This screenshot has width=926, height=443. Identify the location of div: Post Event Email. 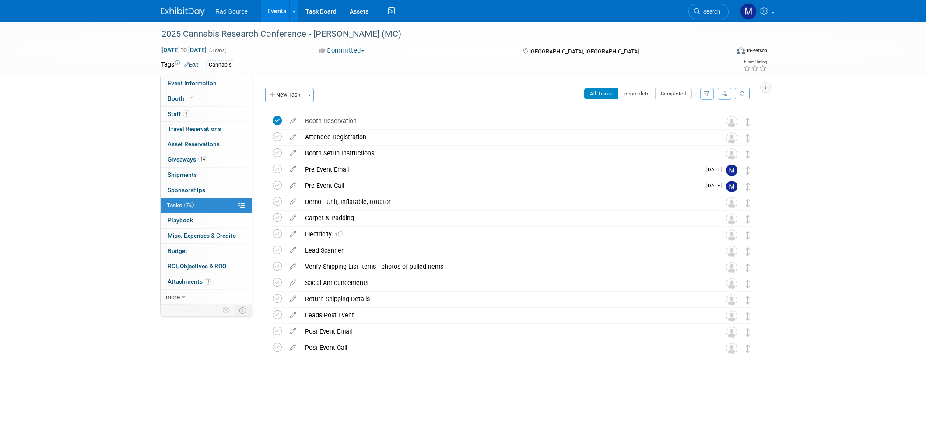
(505, 331).